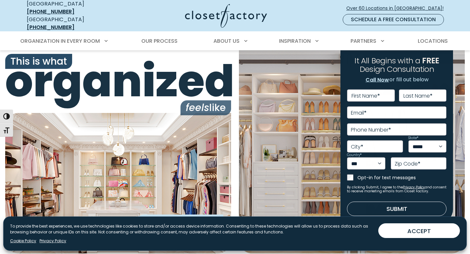  Describe the element at coordinates (23, 241) in the screenshot. I see `a: Cookie Policy` at that location.